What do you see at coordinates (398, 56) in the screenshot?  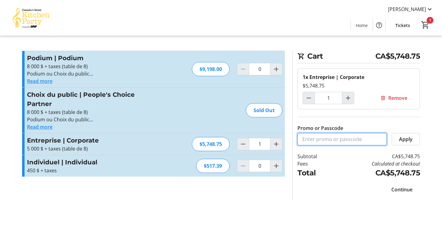 I see `span: CA$5,748.75` at bounding box center [398, 56].